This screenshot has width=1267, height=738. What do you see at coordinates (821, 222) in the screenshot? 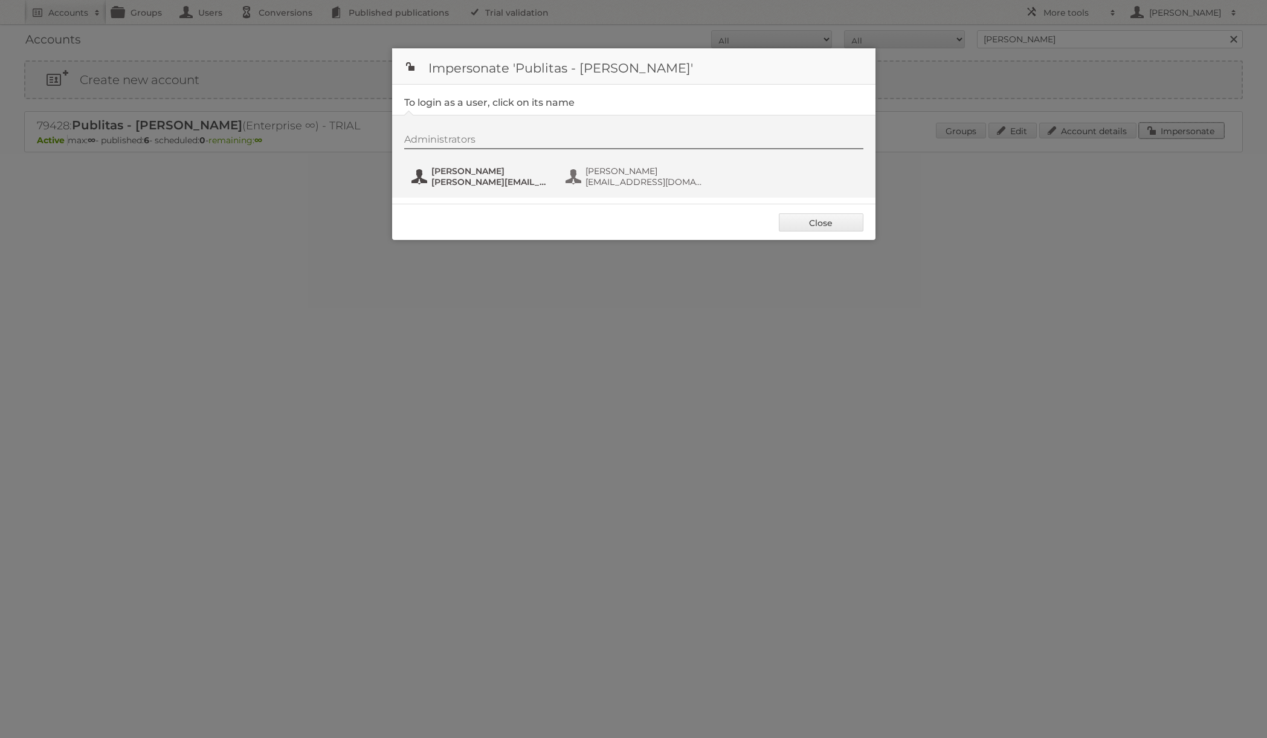
I see `a: Close` at bounding box center [821, 222].